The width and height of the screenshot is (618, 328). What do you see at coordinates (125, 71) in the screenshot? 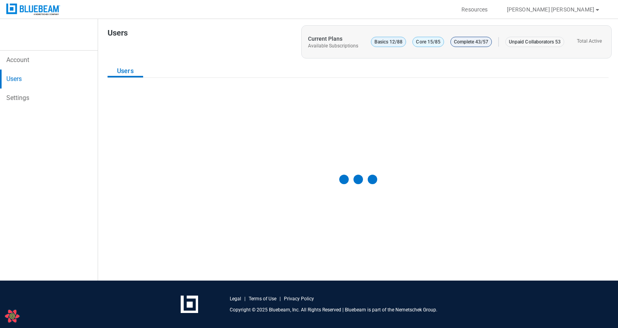
I see `button: Users` at bounding box center [125, 71].